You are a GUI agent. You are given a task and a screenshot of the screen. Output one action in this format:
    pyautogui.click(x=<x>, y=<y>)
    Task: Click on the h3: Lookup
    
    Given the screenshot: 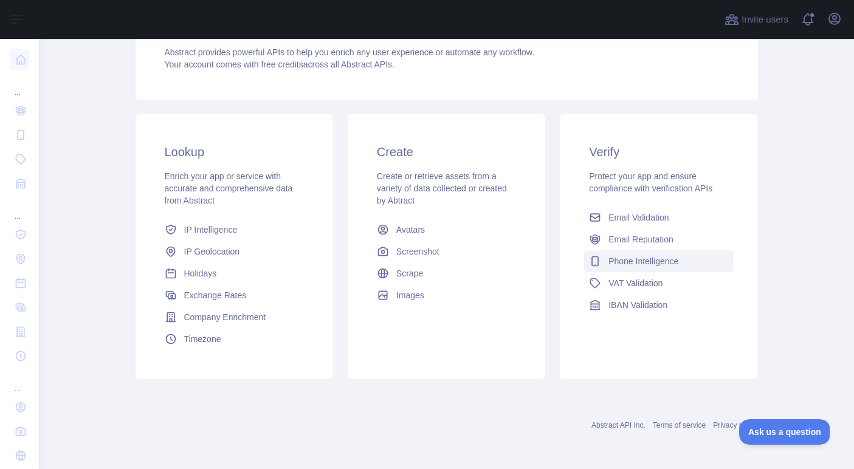 What is the action you would take?
    pyautogui.click(x=234, y=152)
    